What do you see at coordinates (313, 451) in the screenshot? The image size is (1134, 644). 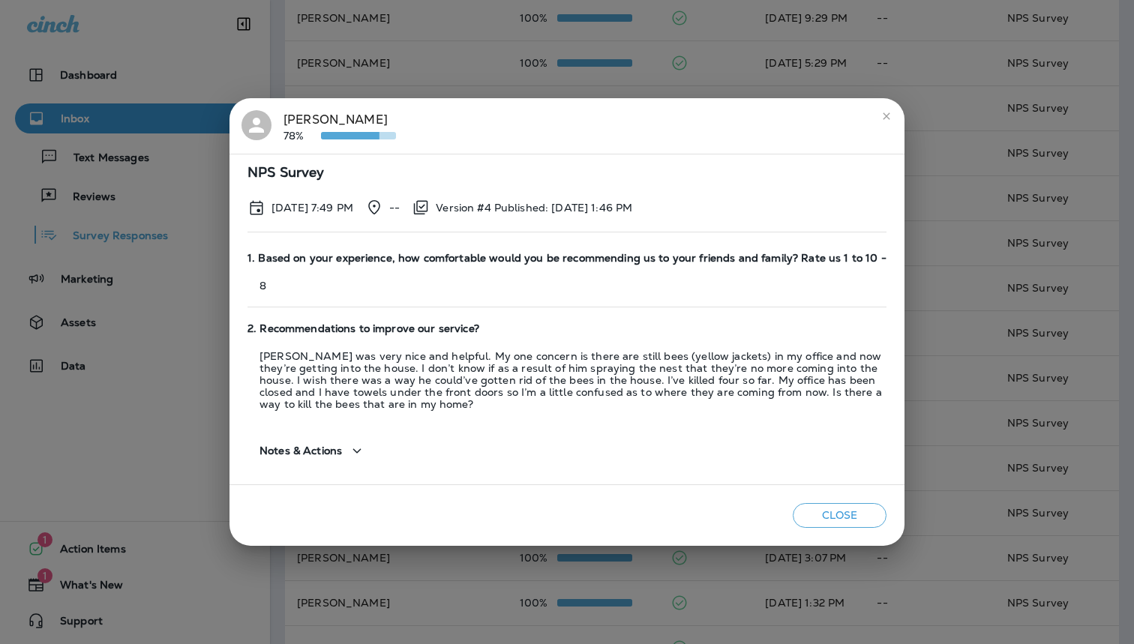 I see `button: Notes & Actions` at bounding box center [313, 451].